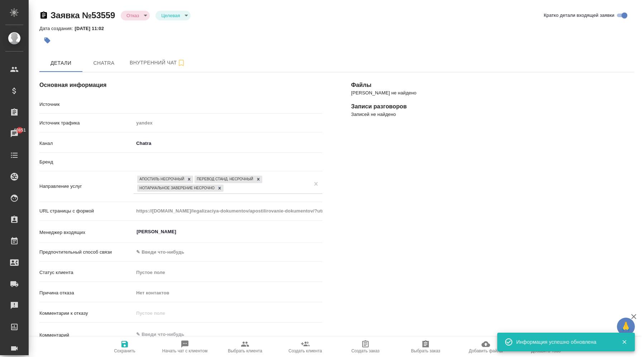  Describe the element at coordinates (86, 314) in the screenshot. I see `p: Комментарии к отказу` at that location.